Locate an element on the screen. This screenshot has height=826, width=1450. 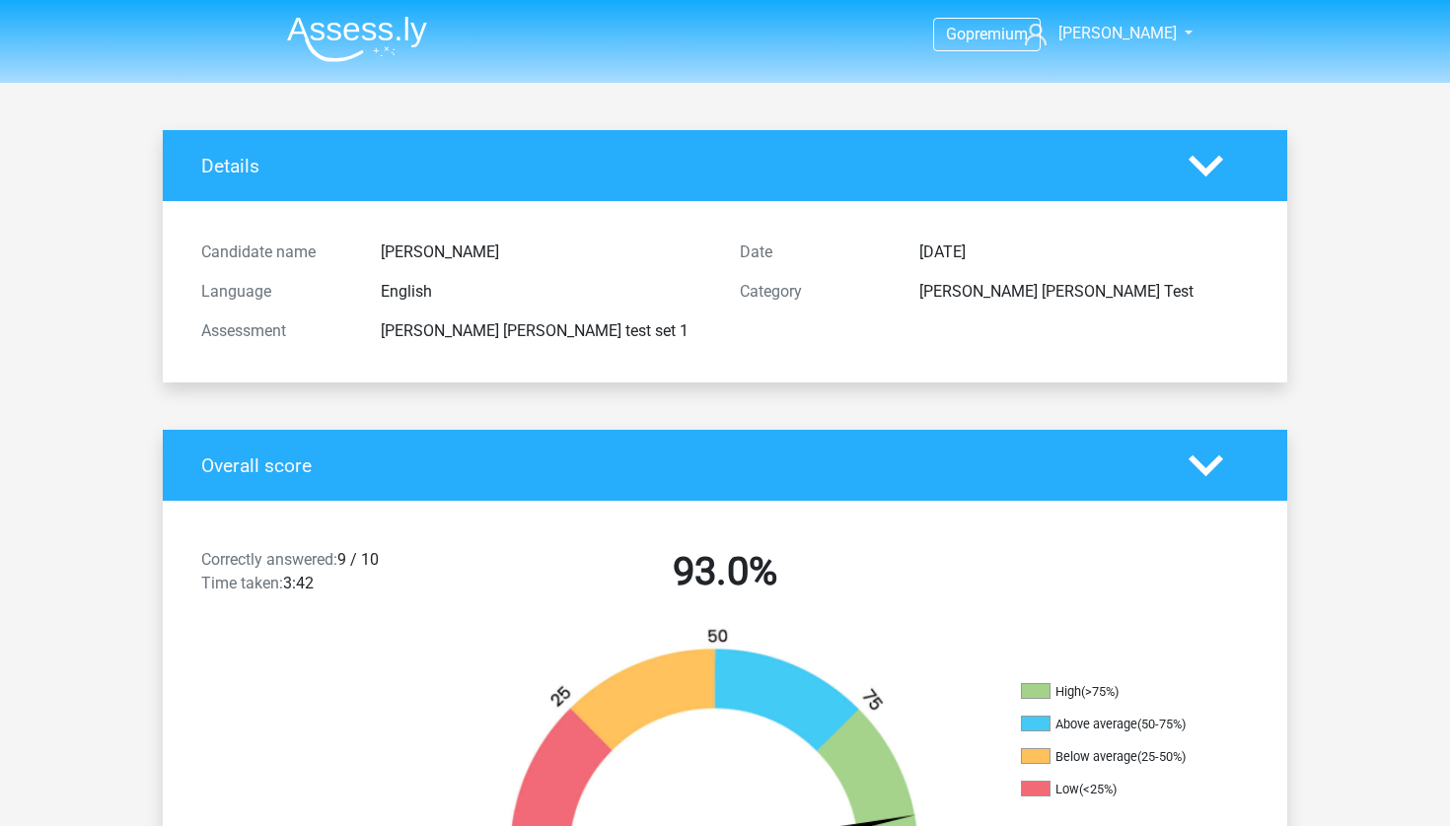
div: English is located at coordinates (545, 292).